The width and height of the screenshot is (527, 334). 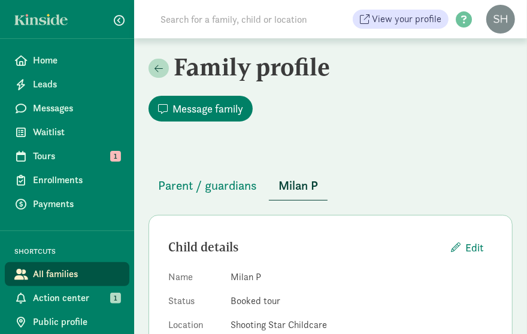 What do you see at coordinates (195, 280) in the screenshot?
I see `dt: Name` at bounding box center [195, 280].